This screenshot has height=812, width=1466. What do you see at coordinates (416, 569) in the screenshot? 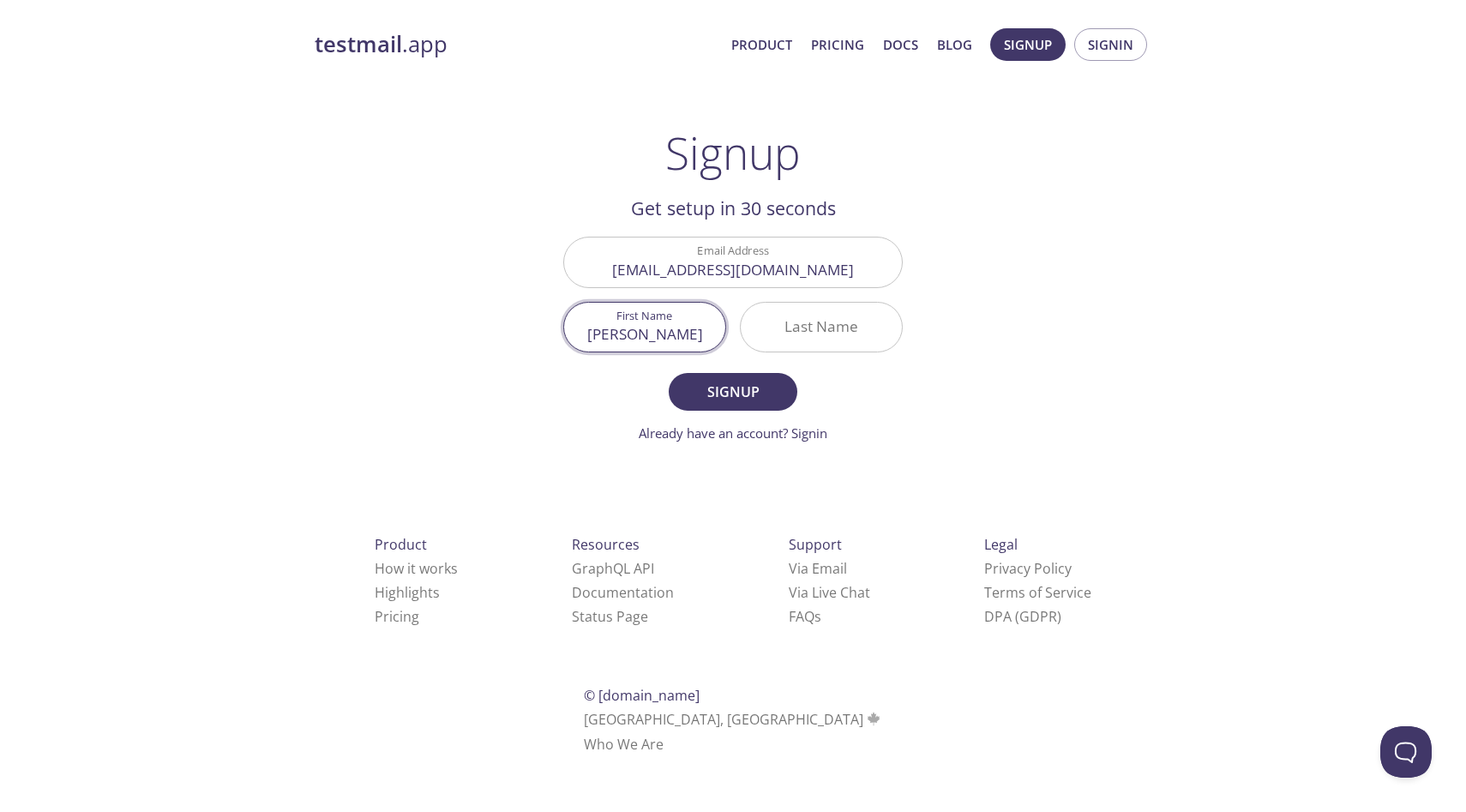
I see `a: How it works` at bounding box center [416, 569].